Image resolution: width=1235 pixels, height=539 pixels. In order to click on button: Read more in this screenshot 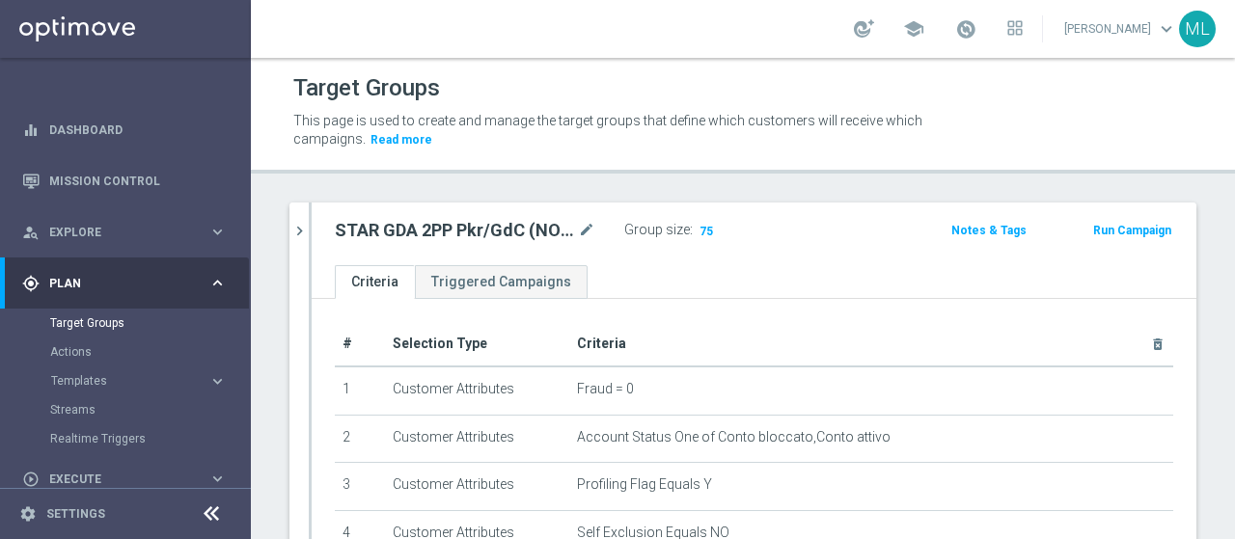, I will do `click(401, 140)`.